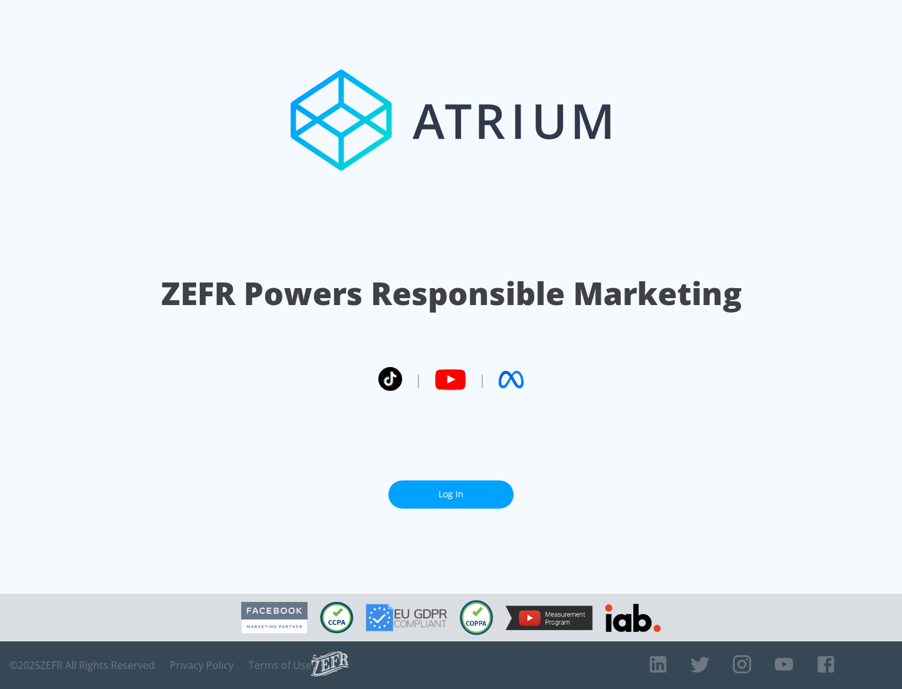 This screenshot has height=689, width=902. What do you see at coordinates (407, 618) in the screenshot?
I see `img: GDPR Compliant` at bounding box center [407, 618].